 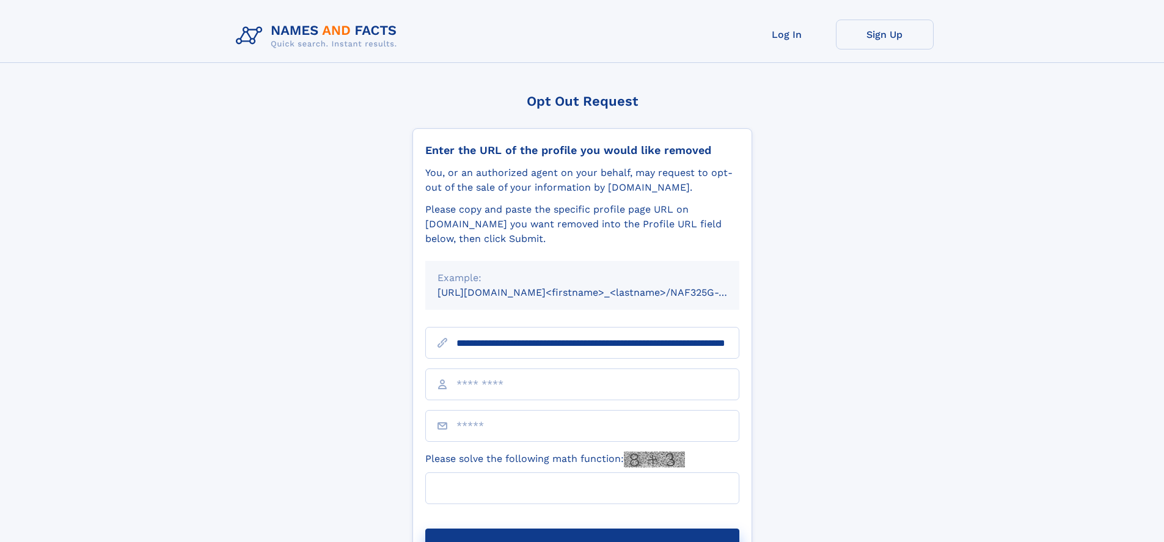 What do you see at coordinates (582, 101) in the screenshot?
I see `div: Opt Out Request` at bounding box center [582, 101].